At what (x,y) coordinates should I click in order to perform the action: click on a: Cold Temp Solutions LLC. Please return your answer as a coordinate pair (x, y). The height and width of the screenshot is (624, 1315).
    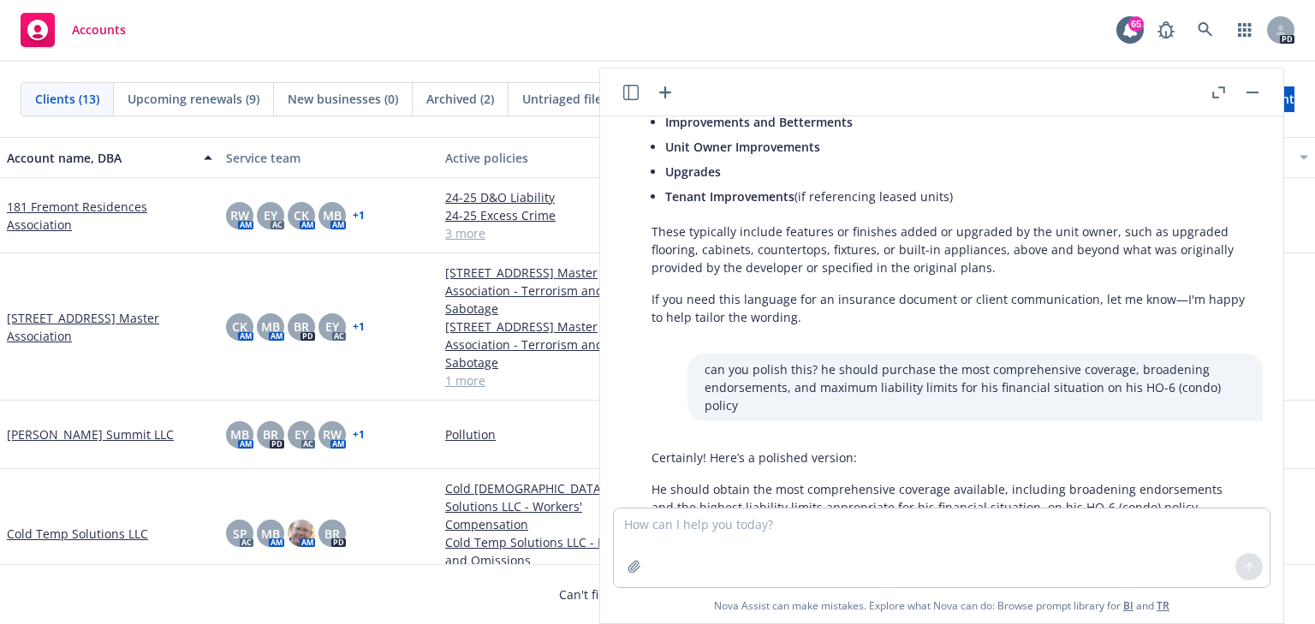
    Looking at the image, I should click on (77, 533).